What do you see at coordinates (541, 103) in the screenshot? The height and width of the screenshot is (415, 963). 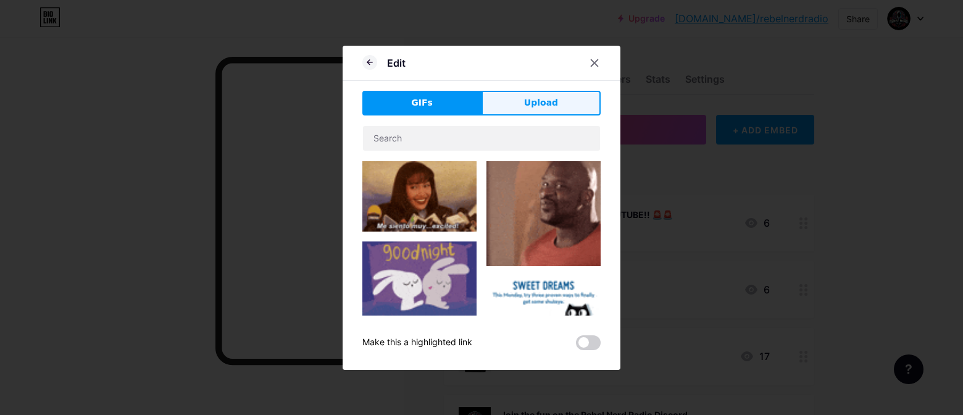 I see `span: Upload` at bounding box center [541, 103].